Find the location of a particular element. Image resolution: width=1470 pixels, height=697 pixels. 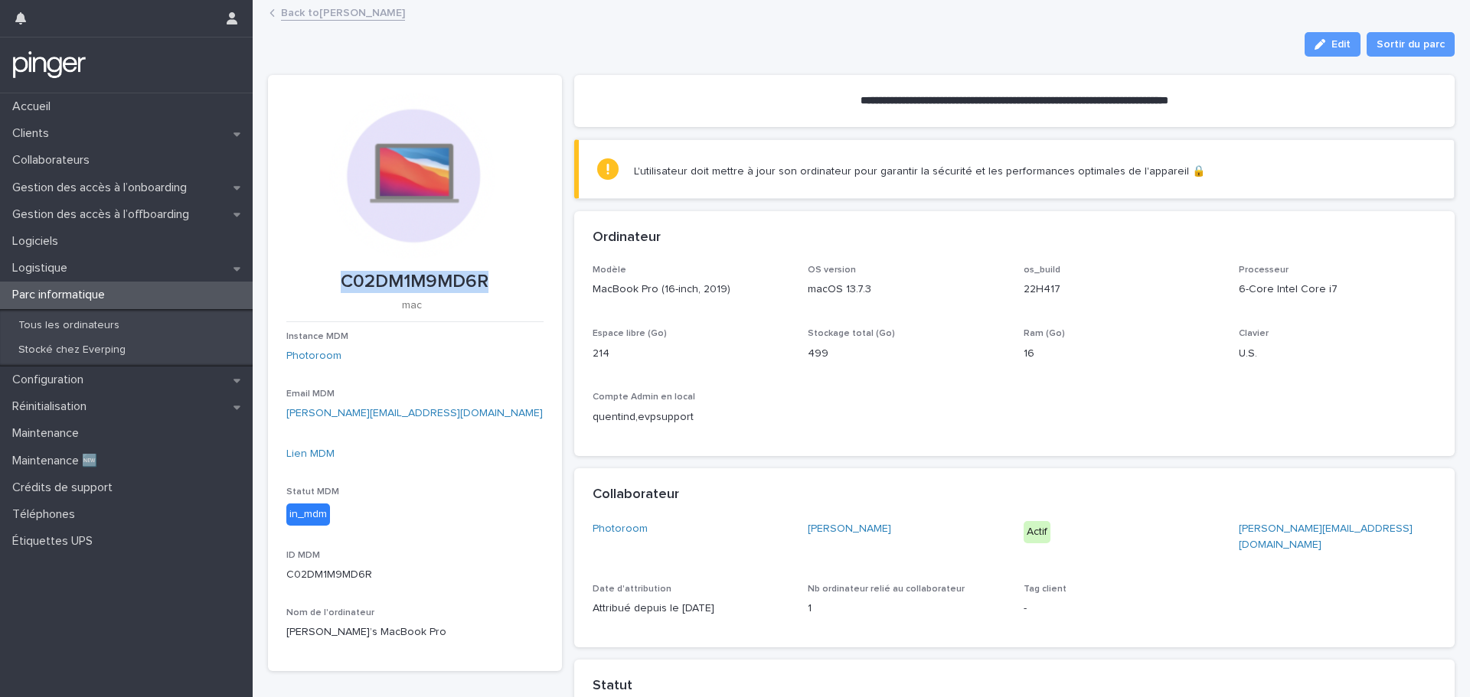

button: Edit is located at coordinates (1332, 44).